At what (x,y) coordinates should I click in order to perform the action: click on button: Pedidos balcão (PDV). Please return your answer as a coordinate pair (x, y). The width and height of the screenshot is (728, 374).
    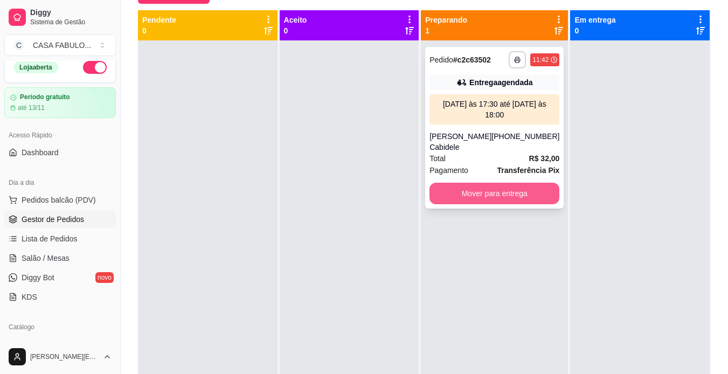
    Looking at the image, I should click on (60, 200).